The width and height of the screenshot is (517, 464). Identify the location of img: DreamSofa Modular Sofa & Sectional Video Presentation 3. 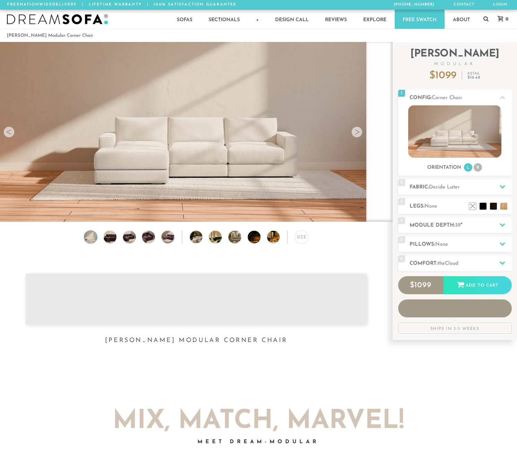
(239, 237).